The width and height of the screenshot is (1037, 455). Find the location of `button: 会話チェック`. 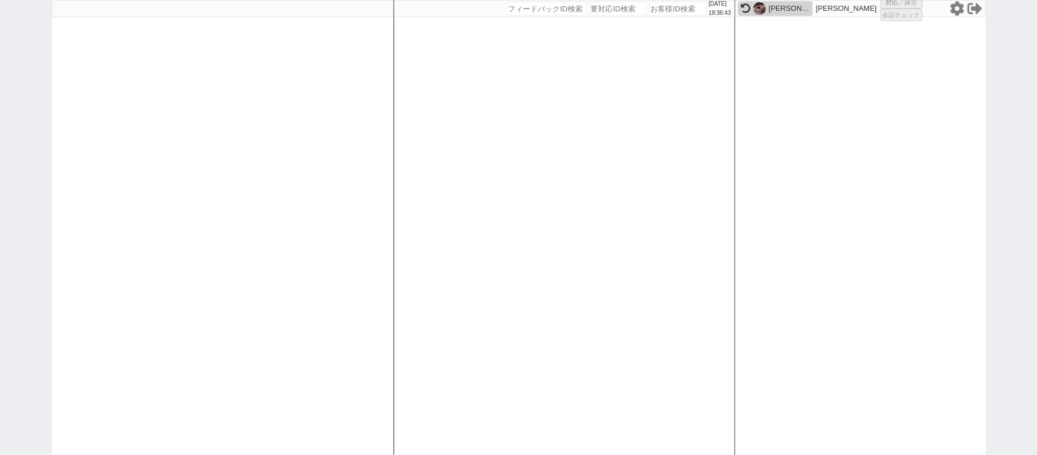

button: 会話チェック is located at coordinates (902, 15).